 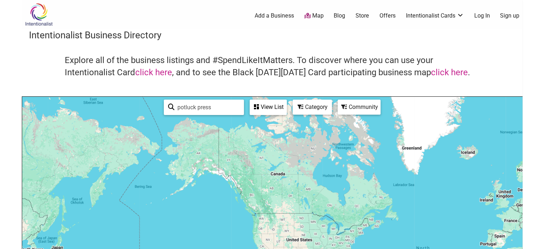 What do you see at coordinates (359, 107) in the screenshot?
I see `div: Community` at bounding box center [359, 107].